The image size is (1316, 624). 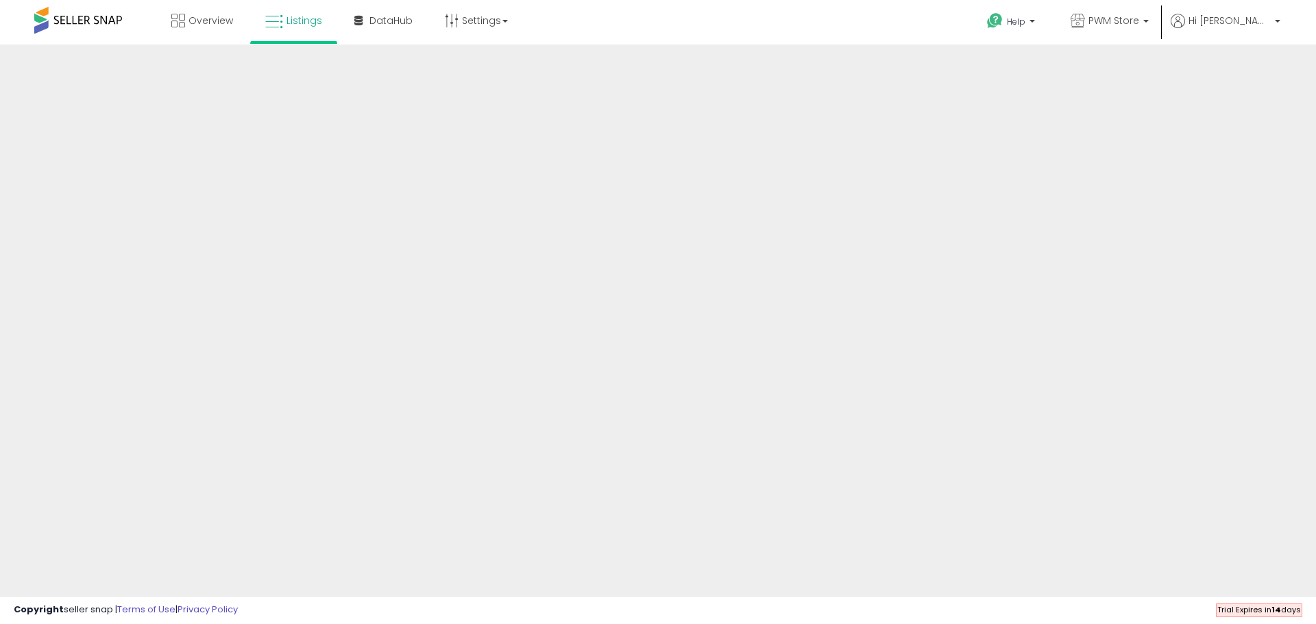 What do you see at coordinates (1012, 23) in the screenshot?
I see `a: Help` at bounding box center [1012, 23].